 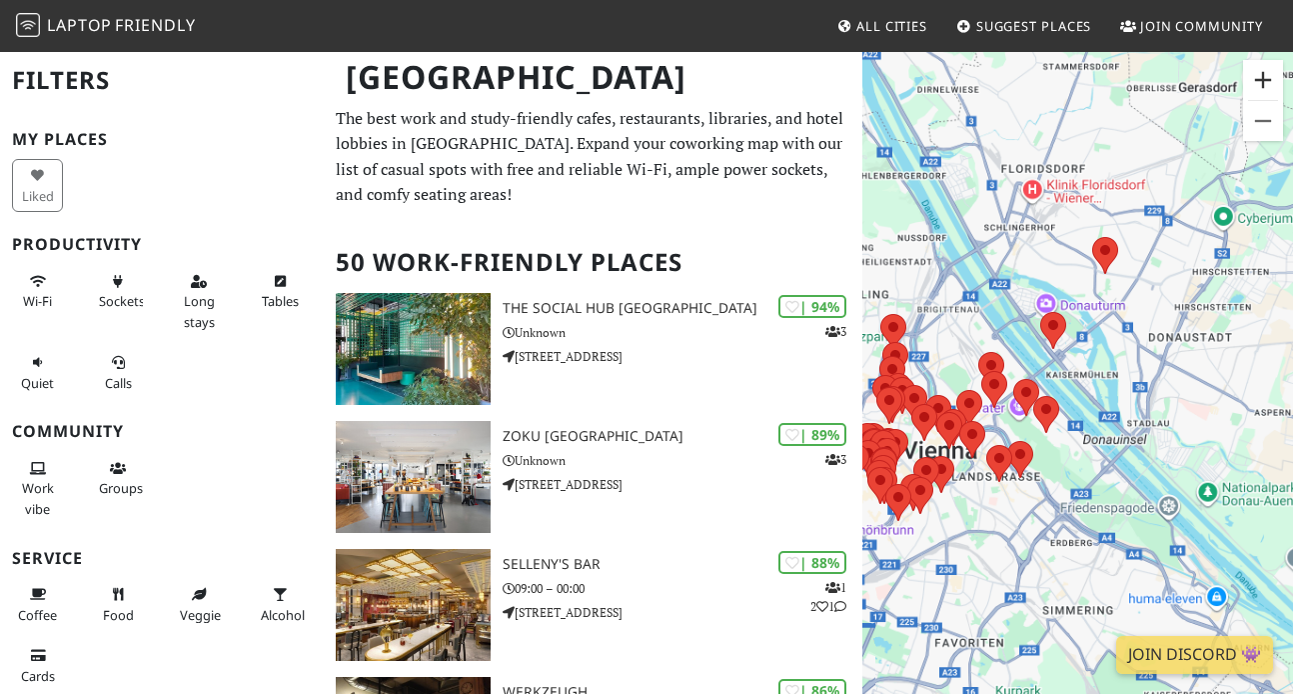 What do you see at coordinates (79, 25) in the screenshot?
I see `span: Laptop` at bounding box center [79, 25].